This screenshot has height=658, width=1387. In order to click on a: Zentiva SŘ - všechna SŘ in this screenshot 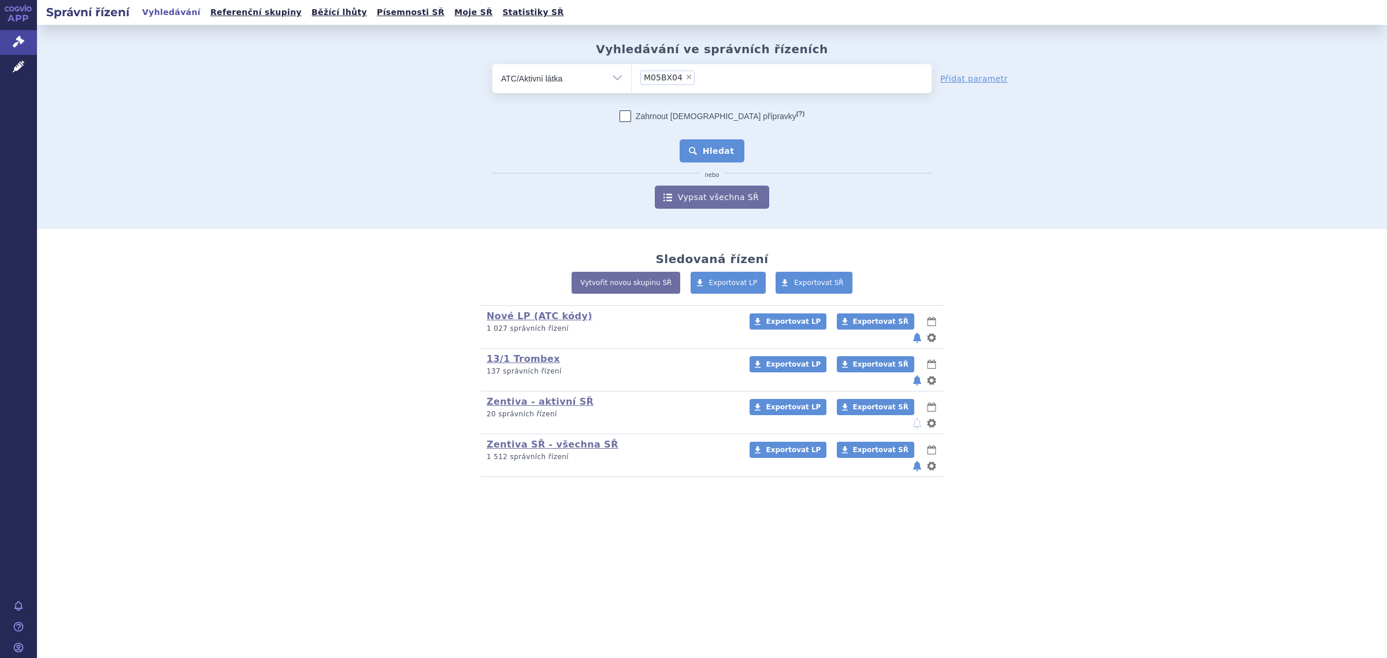, I will do `click(552, 444)`.